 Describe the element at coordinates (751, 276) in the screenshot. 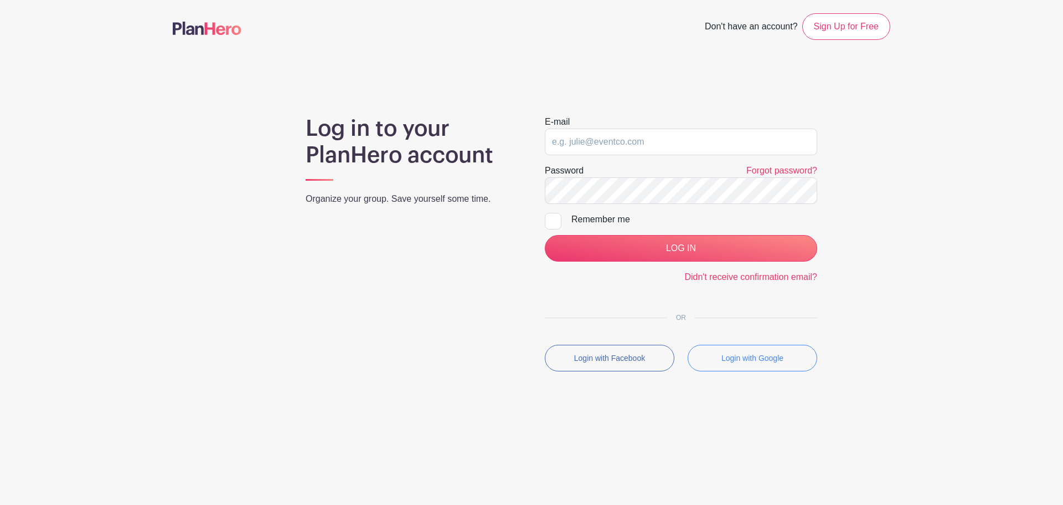

I see `a: Didn't receive confirmation email?` at that location.